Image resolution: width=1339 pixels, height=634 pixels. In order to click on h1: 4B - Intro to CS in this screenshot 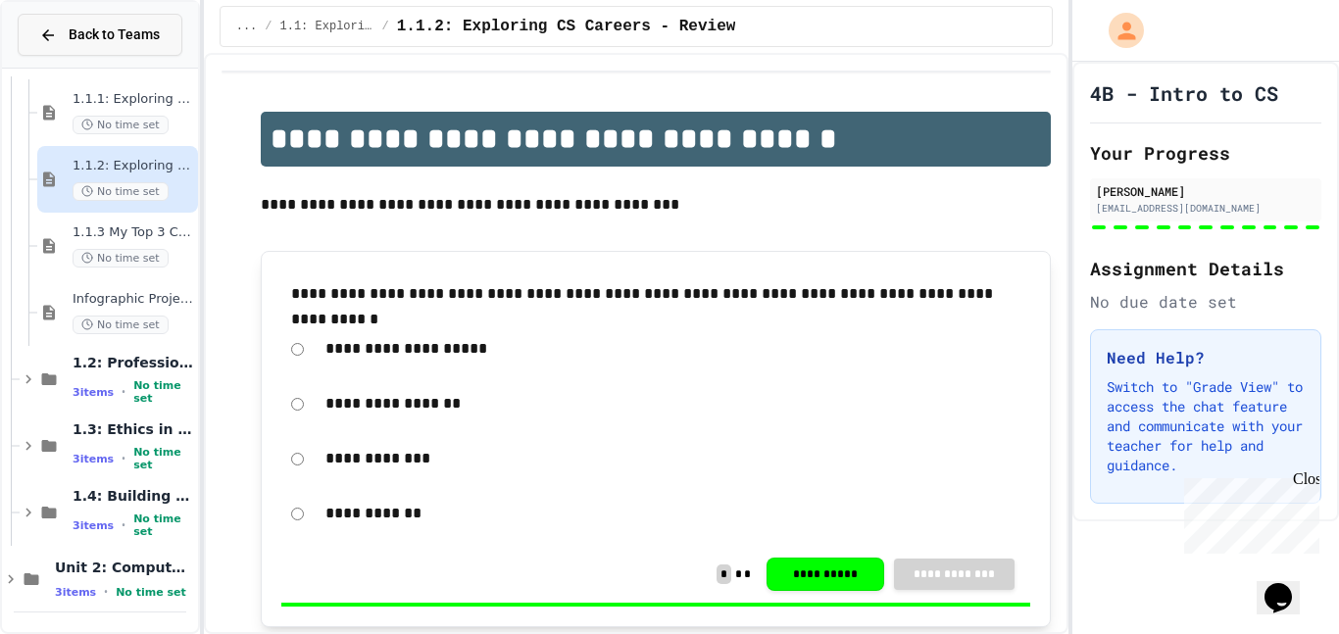, I will do `click(1184, 93)`.